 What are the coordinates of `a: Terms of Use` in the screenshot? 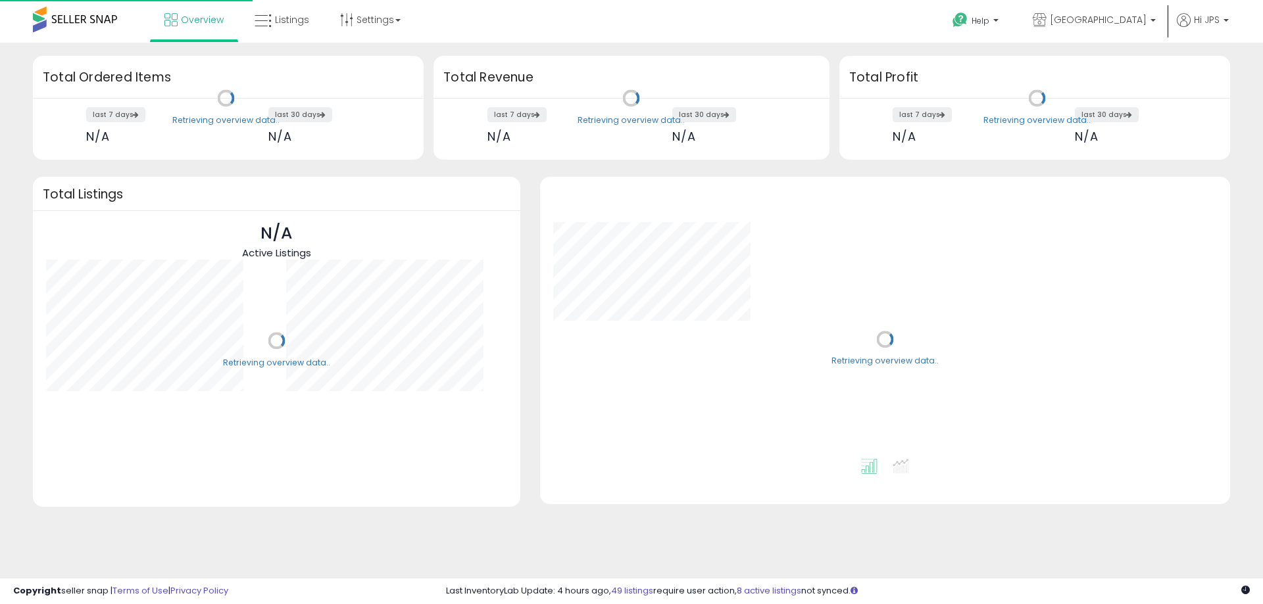 It's located at (140, 591).